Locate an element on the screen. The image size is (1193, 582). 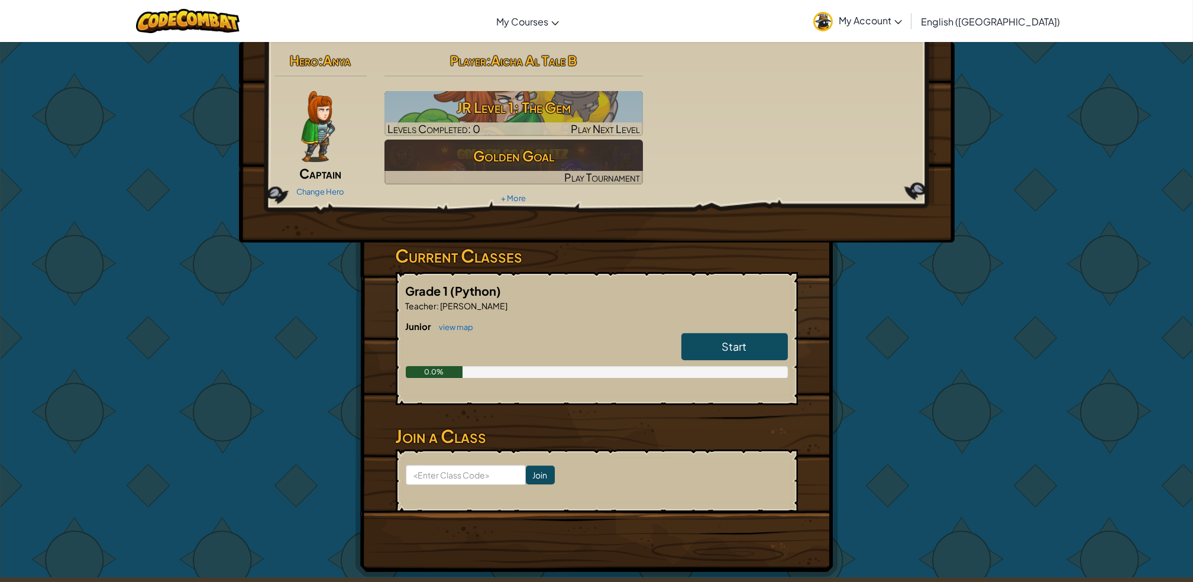
a: Change Hero is located at coordinates (320, 192).